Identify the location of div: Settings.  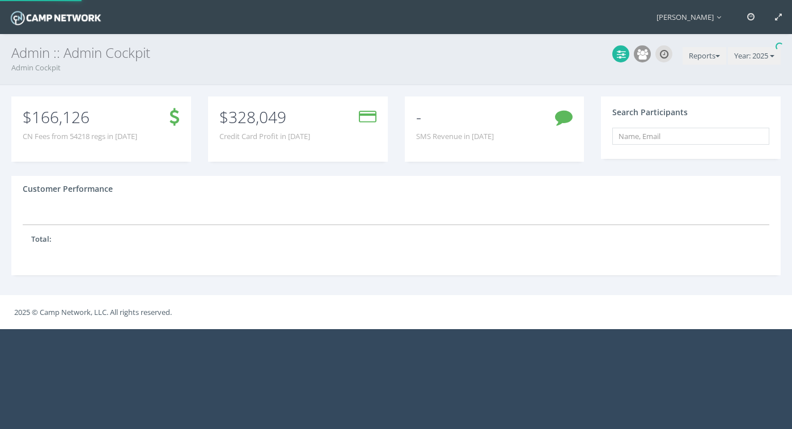
(621, 54).